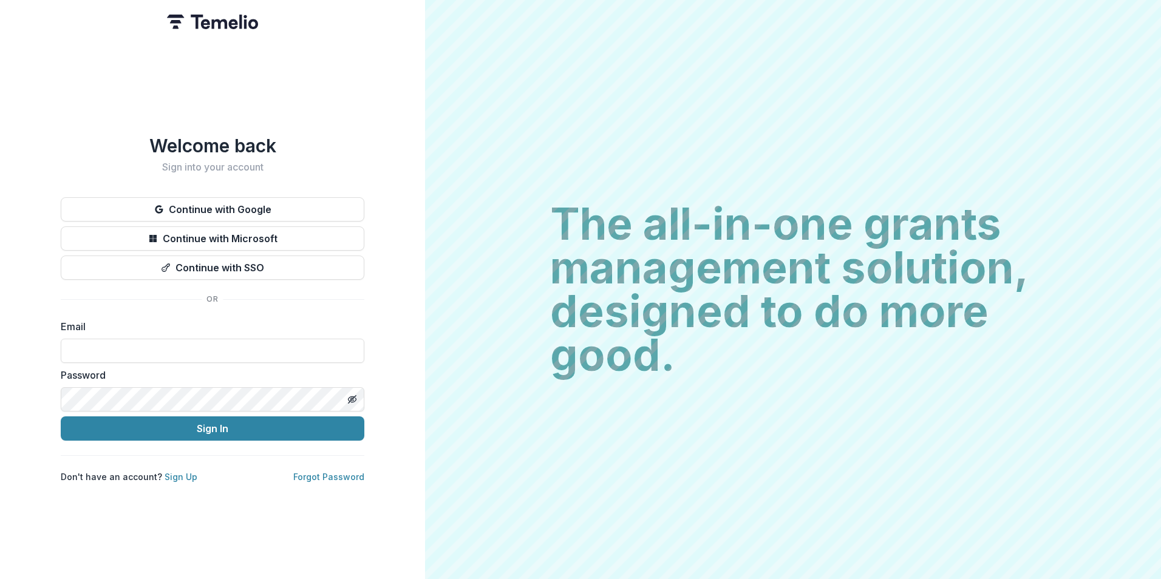 The image size is (1161, 579). What do you see at coordinates (212, 268) in the screenshot?
I see `button: Continue with SSO` at bounding box center [212, 268].